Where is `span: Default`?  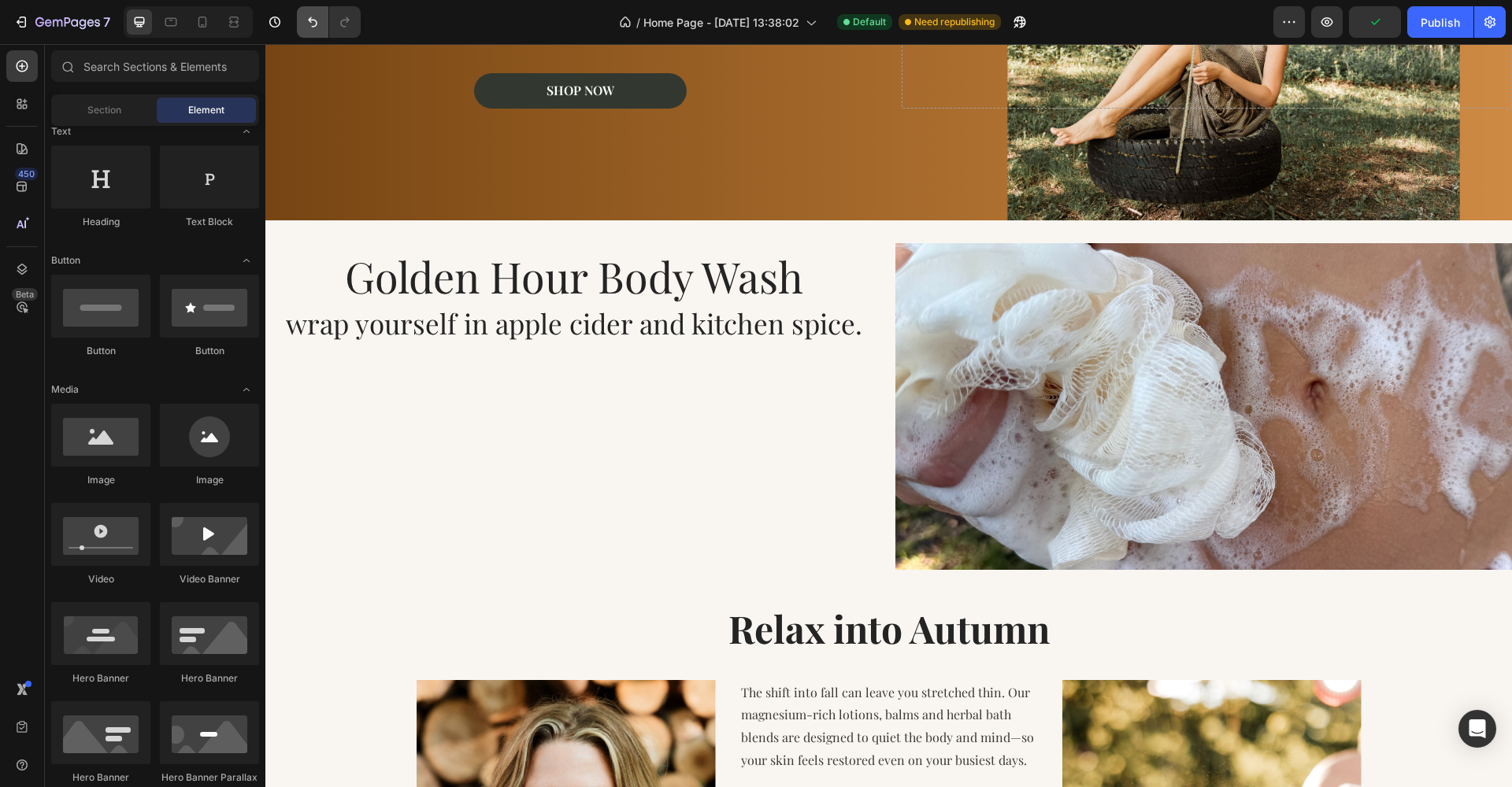 span: Default is located at coordinates (869, 22).